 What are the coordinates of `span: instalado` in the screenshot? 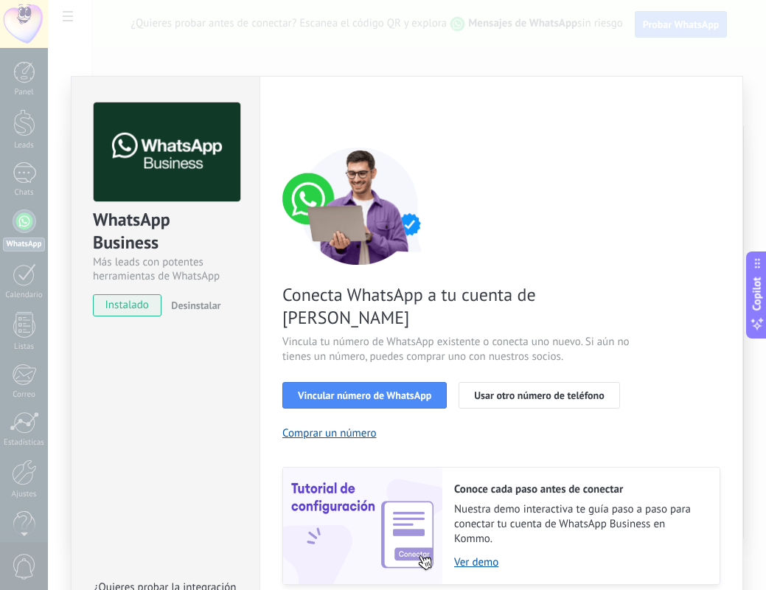 It's located at (127, 305).